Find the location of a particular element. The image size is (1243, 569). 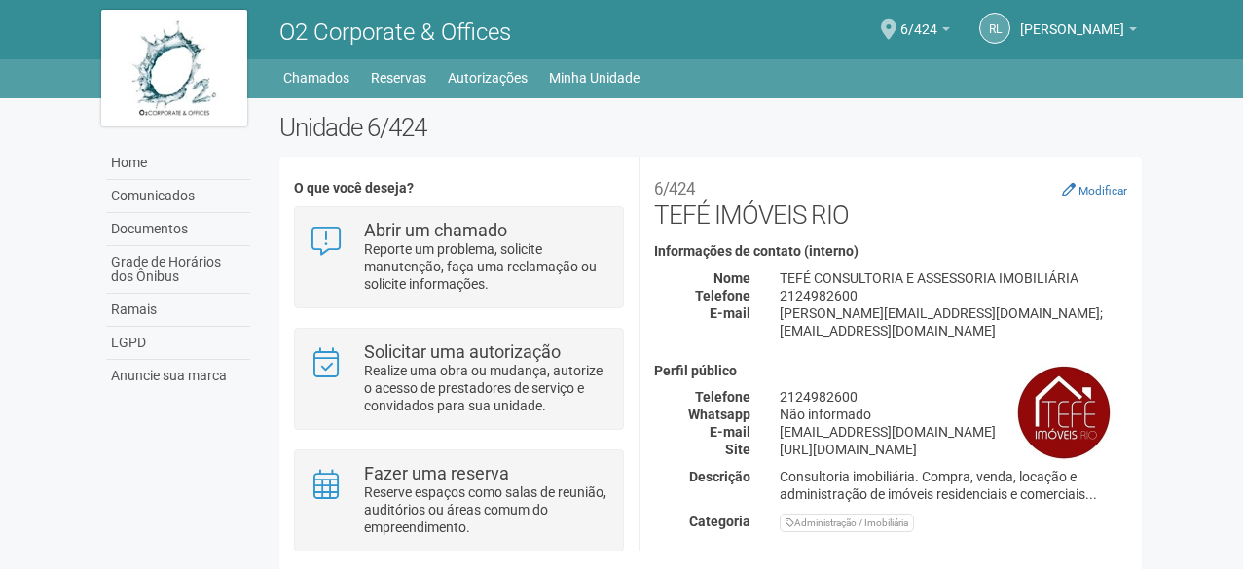

strong: Categoria is located at coordinates (719, 522).